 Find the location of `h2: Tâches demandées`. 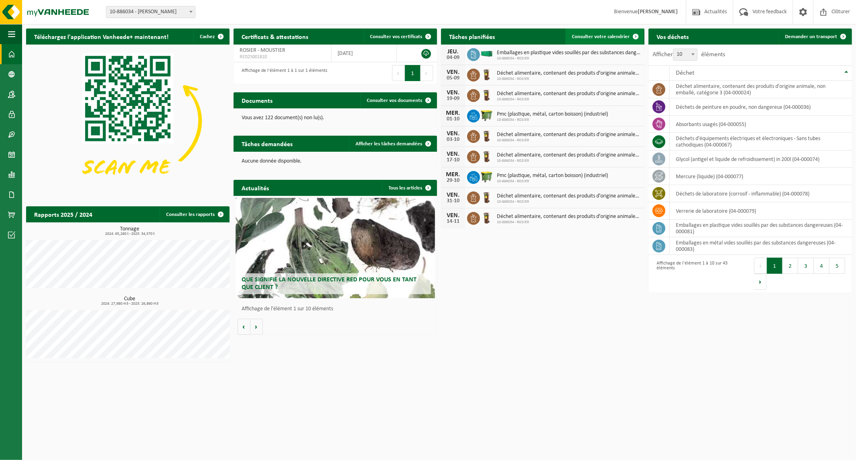

h2: Tâches demandées is located at coordinates (267, 143).